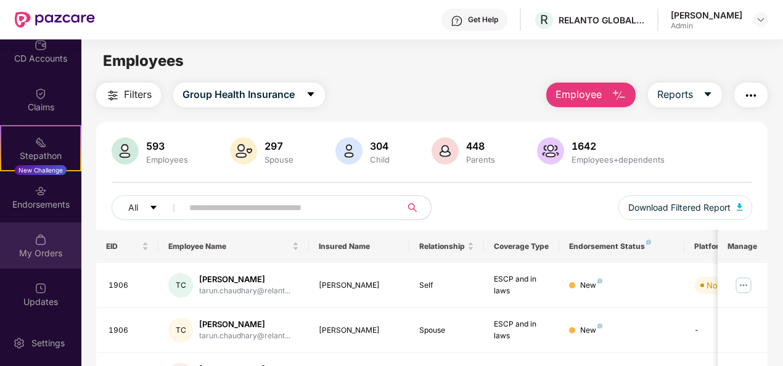 This screenshot has height=366, width=783. Describe the element at coordinates (41, 45) in the screenshot. I see `img: svg+xml;base64,PHN2ZyBpZD0iQ0RfQWNjb3VudHMiIGRhdGEtbmFtZT0iQ0QgQWNjb3VudHMiIHhtbG5zPSJodHRwOi8vd3...` at that location.